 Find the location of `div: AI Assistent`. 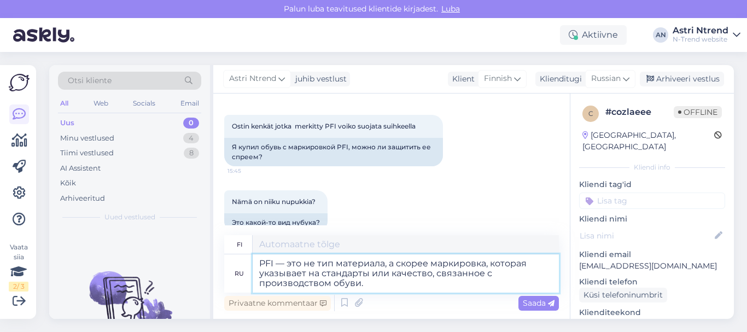

div: AI Assistent is located at coordinates (80, 168).